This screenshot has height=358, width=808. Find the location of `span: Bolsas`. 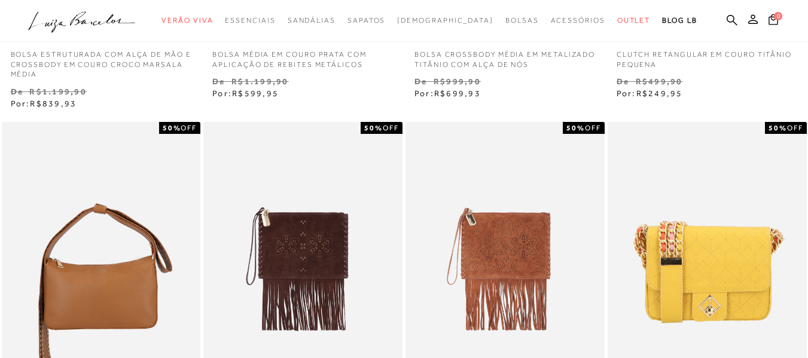

span: Bolsas is located at coordinates (522, 20).